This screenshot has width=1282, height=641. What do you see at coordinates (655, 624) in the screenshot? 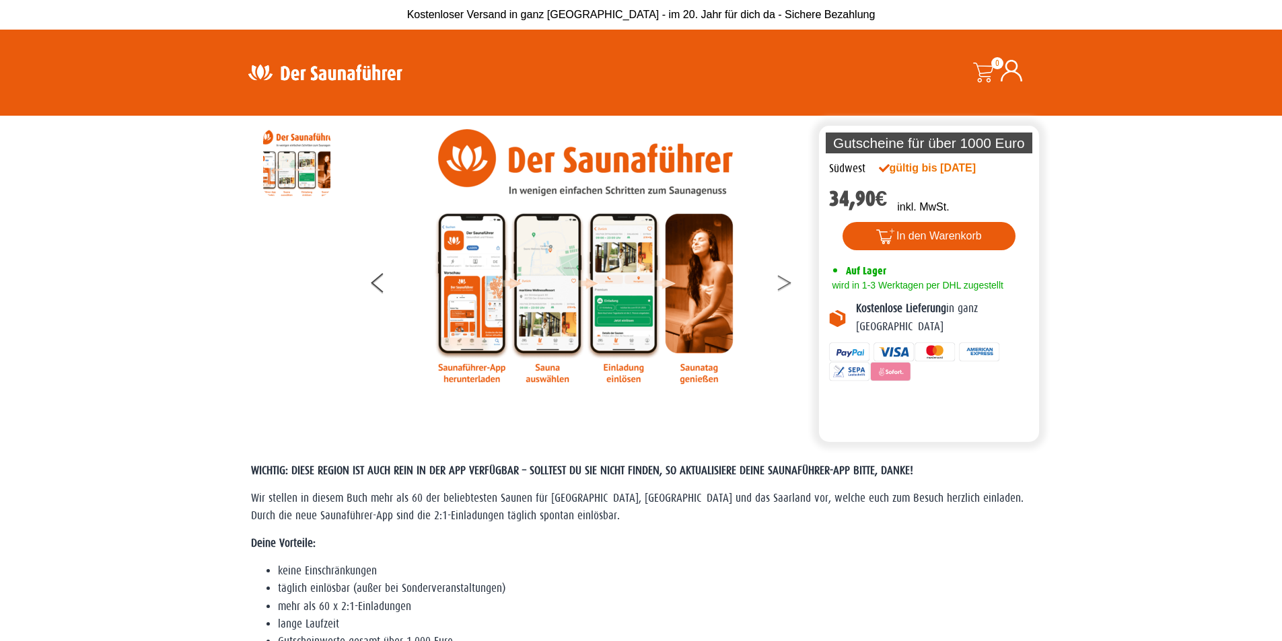
I see `li: lange Laufzeit` at bounding box center [655, 624].